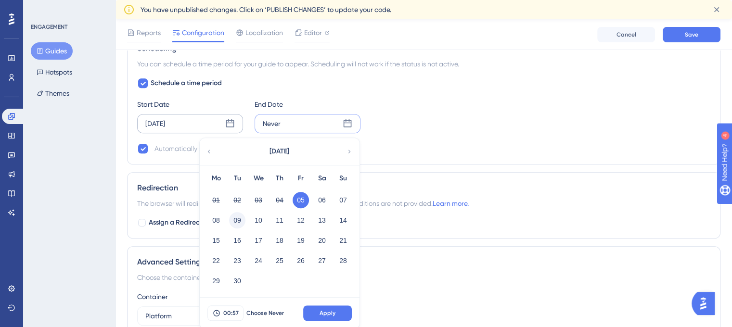 This screenshot has width=732, height=327. What do you see at coordinates (237, 178) in the screenshot?
I see `div: Tu` at bounding box center [237, 178].